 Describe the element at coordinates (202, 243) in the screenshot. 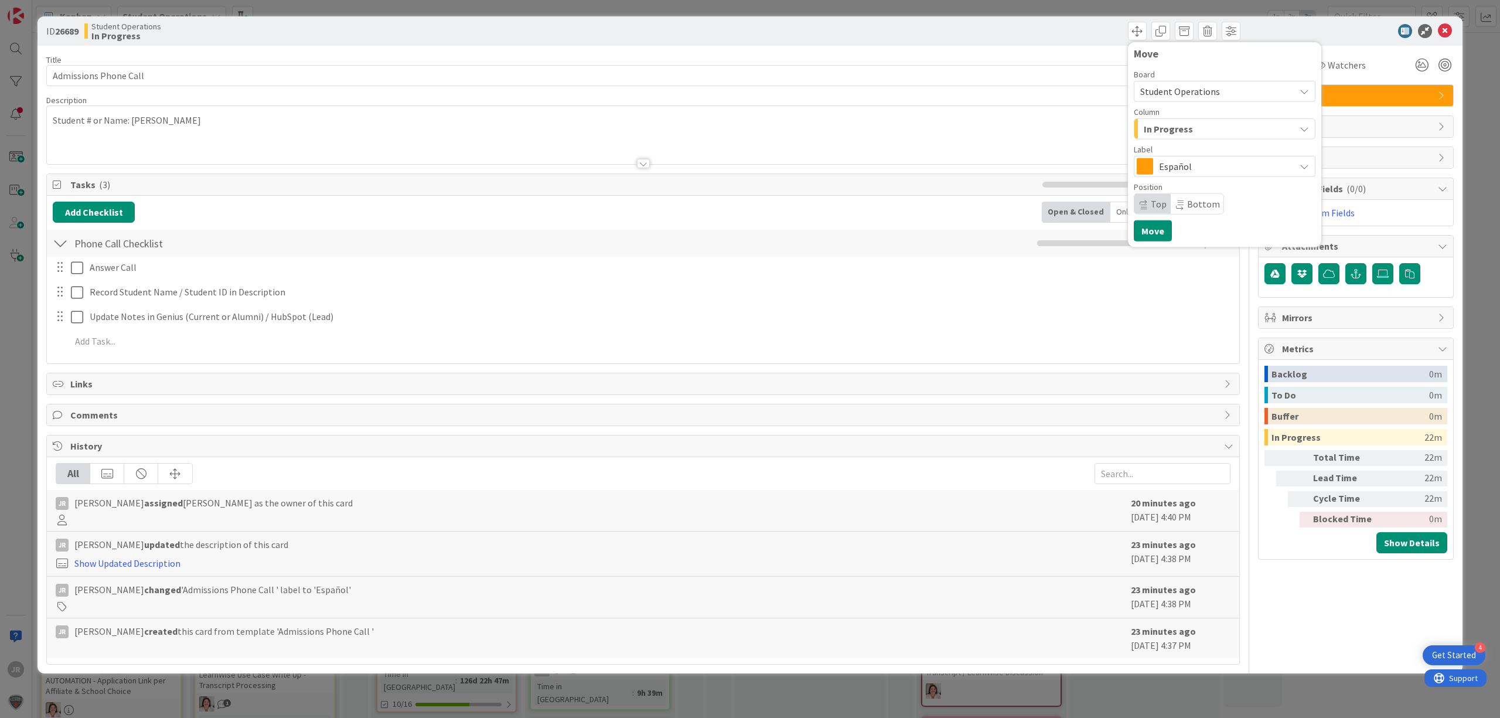

I see `input: Add Checklist...` at that location.